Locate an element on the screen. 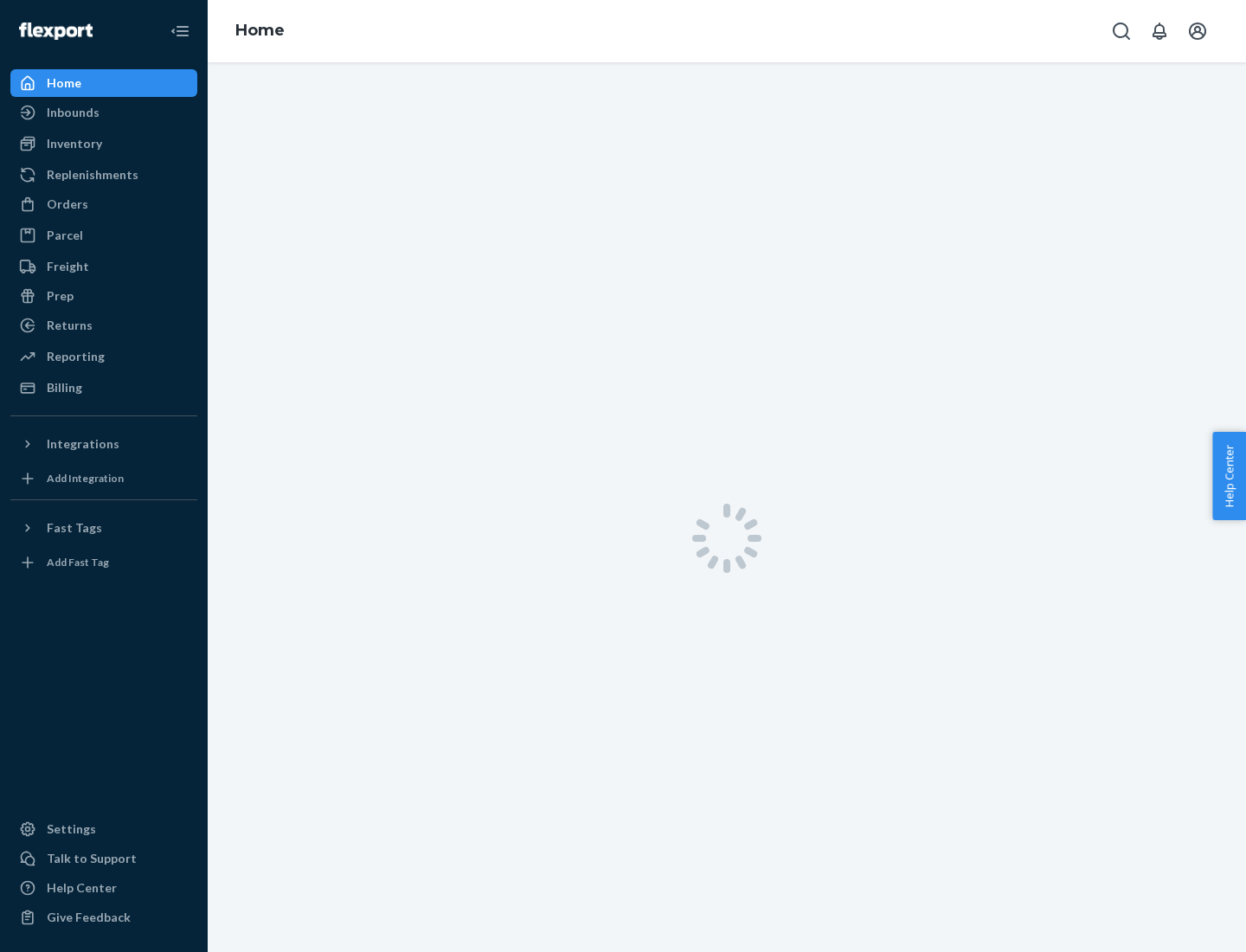  a: Prep is located at coordinates (104, 296).